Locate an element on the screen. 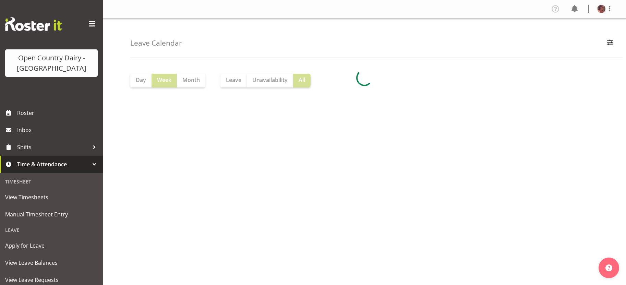  img: Rosterit website logo is located at coordinates (33, 24).